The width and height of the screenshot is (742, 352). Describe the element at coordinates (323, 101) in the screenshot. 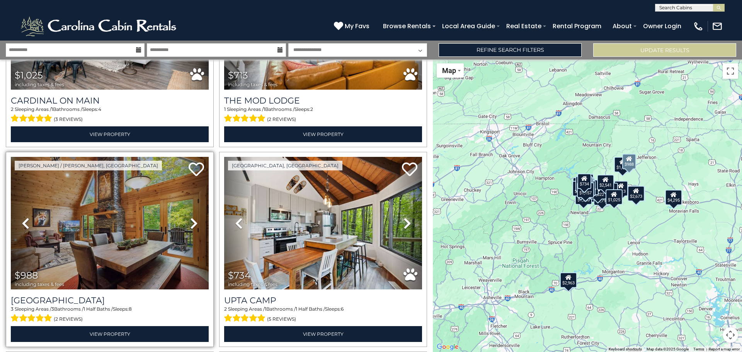

I see `h3: The Mod Lodge` at that location.